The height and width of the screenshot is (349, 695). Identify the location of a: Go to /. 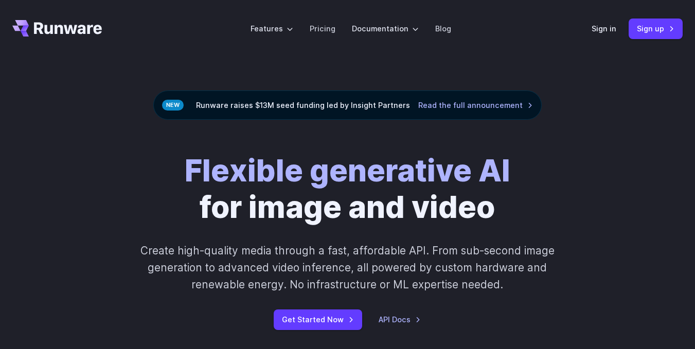
(57, 28).